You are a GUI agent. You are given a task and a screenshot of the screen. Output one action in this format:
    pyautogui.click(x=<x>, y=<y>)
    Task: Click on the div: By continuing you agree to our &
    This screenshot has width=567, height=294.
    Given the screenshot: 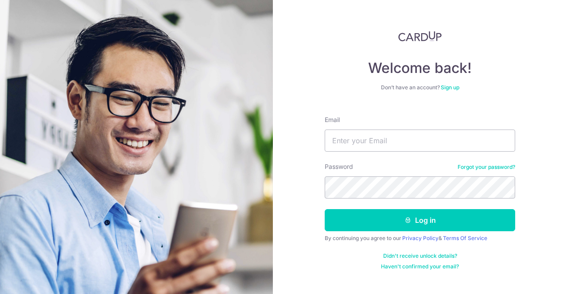 What is the action you would take?
    pyautogui.click(x=420, y=239)
    